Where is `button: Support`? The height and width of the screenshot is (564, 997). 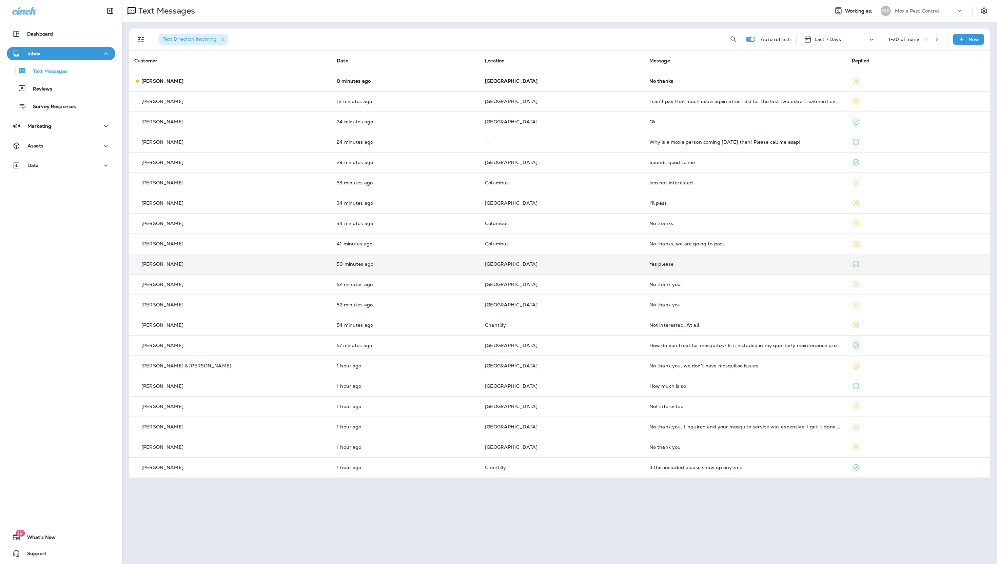 button: Support is located at coordinates (61, 554).